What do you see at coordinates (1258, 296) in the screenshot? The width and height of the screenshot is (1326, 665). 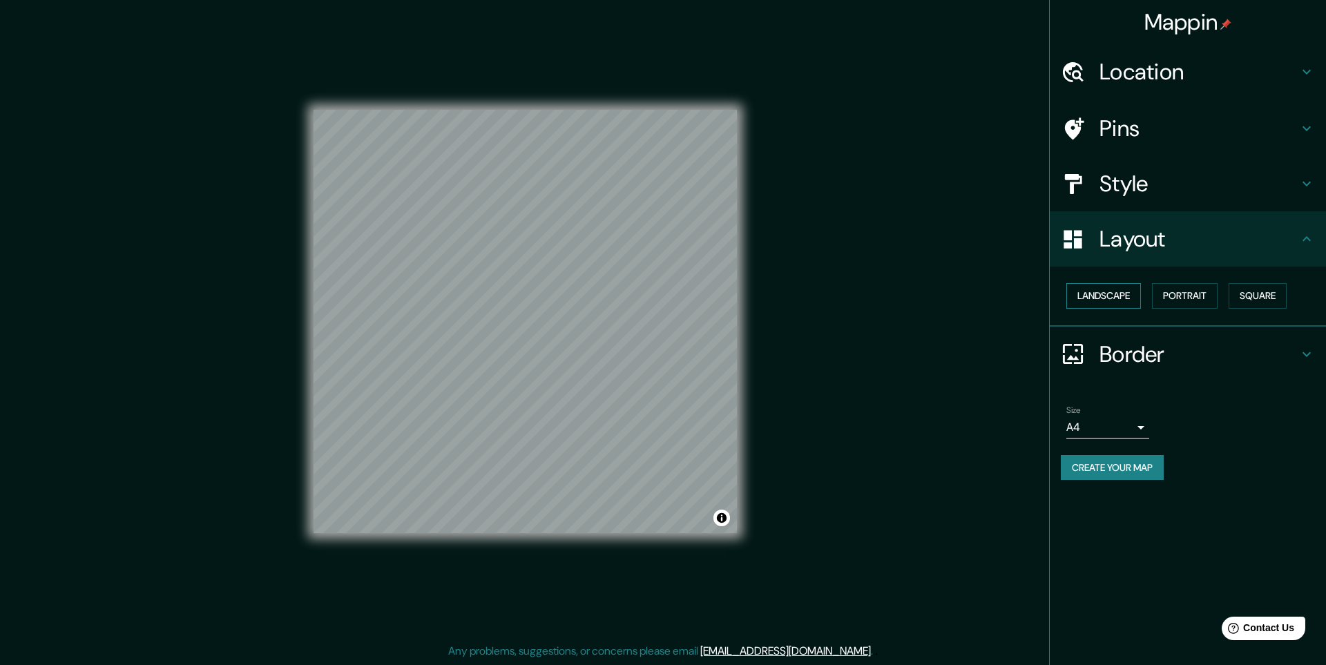 I see `button: Square` at bounding box center [1258, 296].